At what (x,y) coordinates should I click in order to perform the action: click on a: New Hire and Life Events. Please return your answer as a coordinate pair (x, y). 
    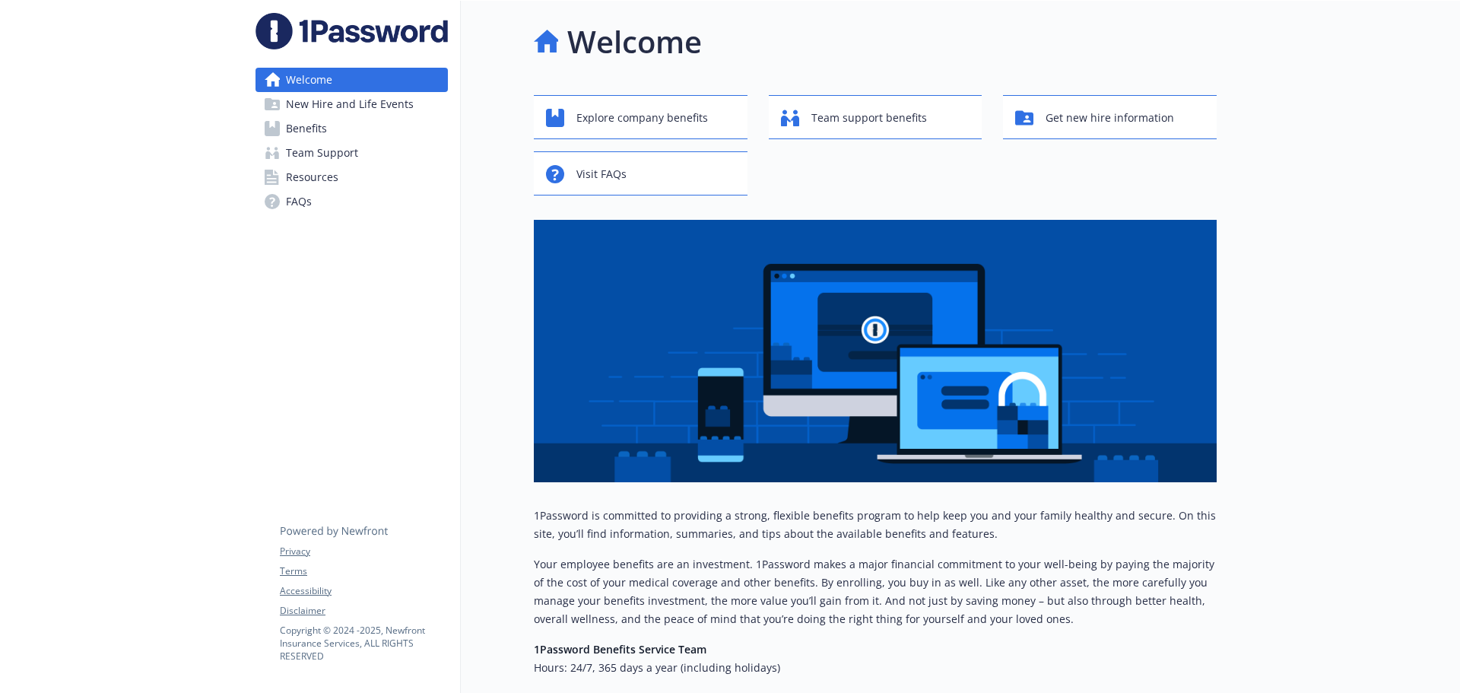
    Looking at the image, I should click on (351, 104).